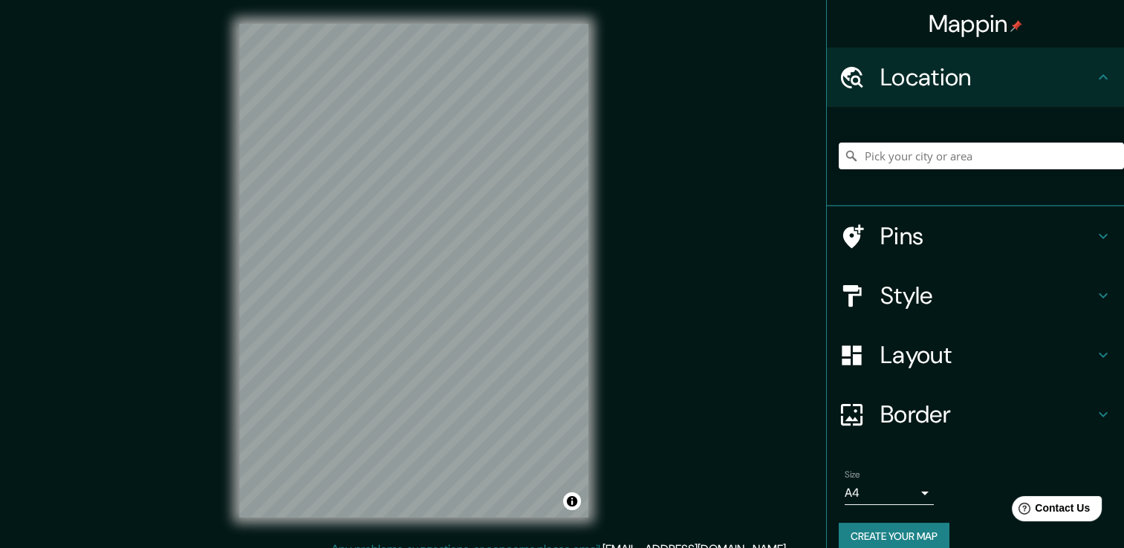  I want to click on h4: Location, so click(987, 77).